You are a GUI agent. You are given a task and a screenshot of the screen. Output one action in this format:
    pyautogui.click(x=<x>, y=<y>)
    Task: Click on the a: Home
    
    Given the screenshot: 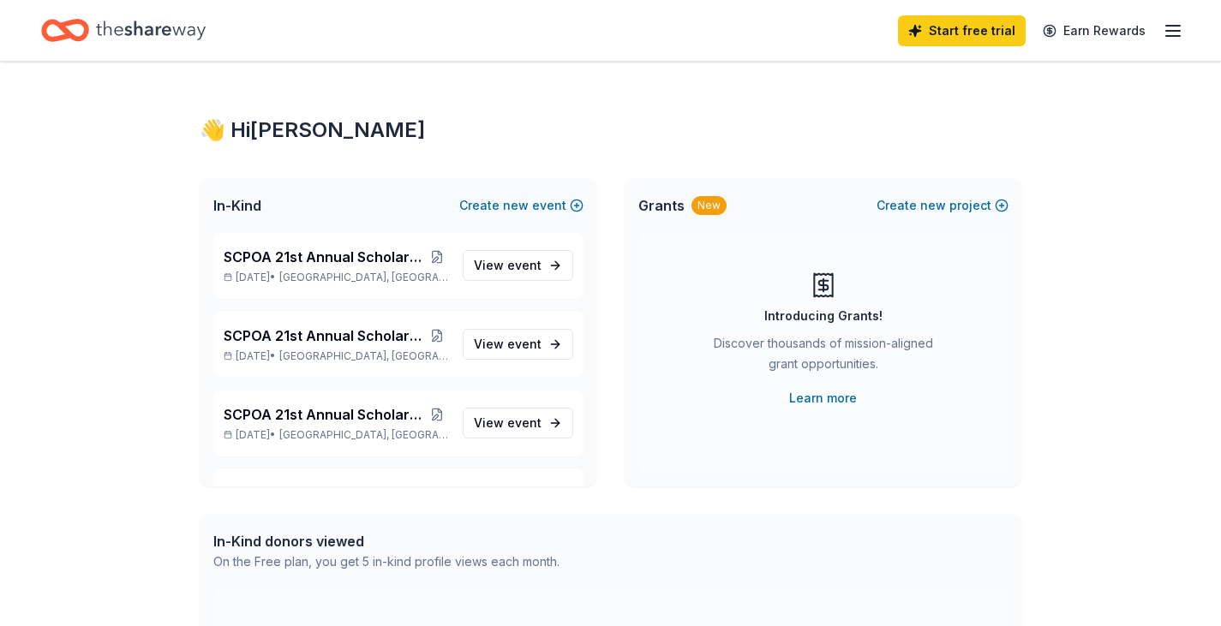 What is the action you would take?
    pyautogui.click(x=123, y=30)
    